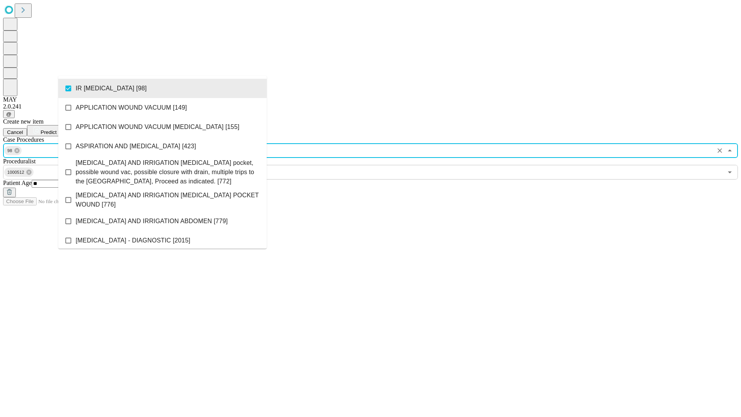 This screenshot has width=741, height=417. Describe the element at coordinates (24, 139) in the screenshot. I see `span: Scheduled Procedure` at that location.